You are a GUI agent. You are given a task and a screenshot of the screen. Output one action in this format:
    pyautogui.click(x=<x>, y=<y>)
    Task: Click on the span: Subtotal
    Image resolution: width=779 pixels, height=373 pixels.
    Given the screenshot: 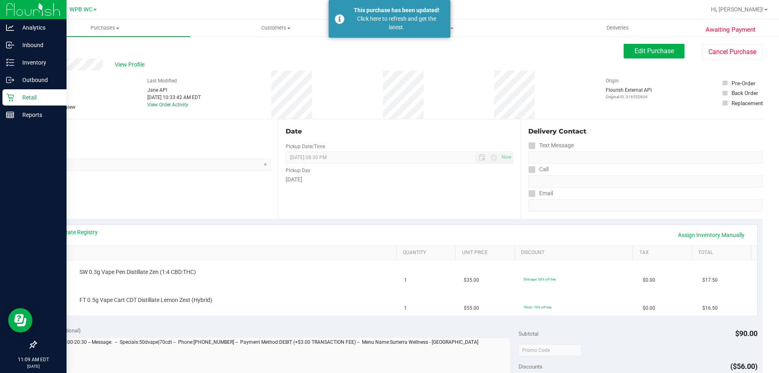 What is the action you would take?
    pyautogui.click(x=528, y=333)
    